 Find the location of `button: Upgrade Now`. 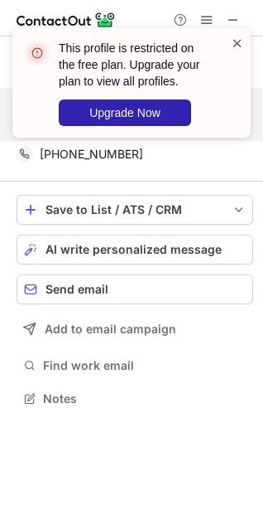

button: Upgrade Now is located at coordinates (125, 113).